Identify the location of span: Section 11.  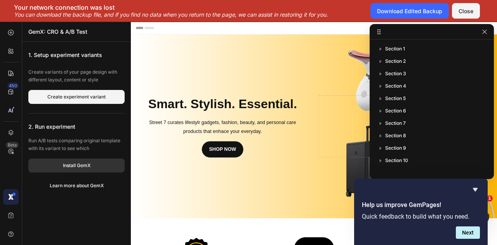
(396, 173).